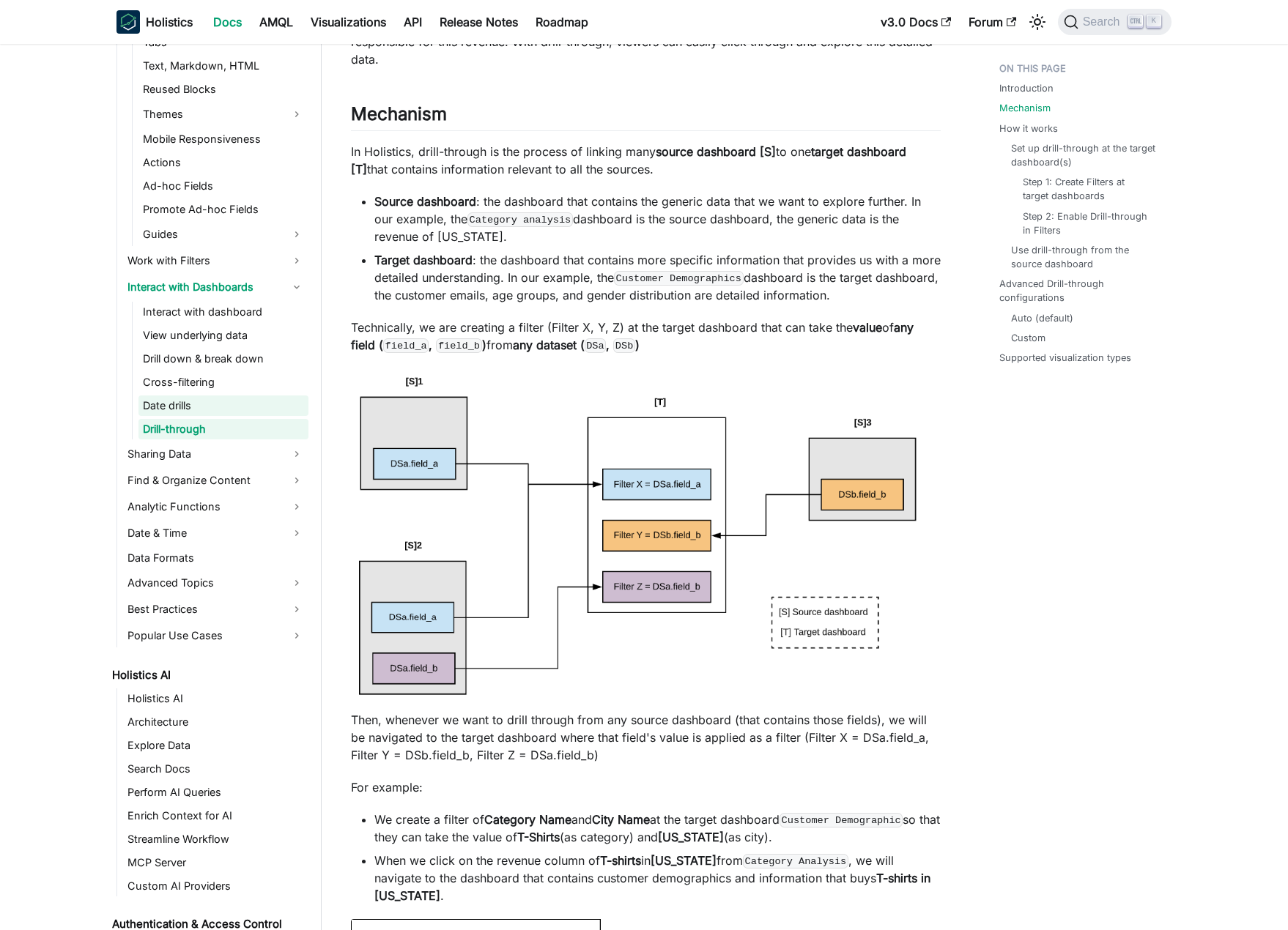 The height and width of the screenshot is (930, 1288). What do you see at coordinates (620, 819) in the screenshot?
I see `strong: City Name` at bounding box center [620, 819].